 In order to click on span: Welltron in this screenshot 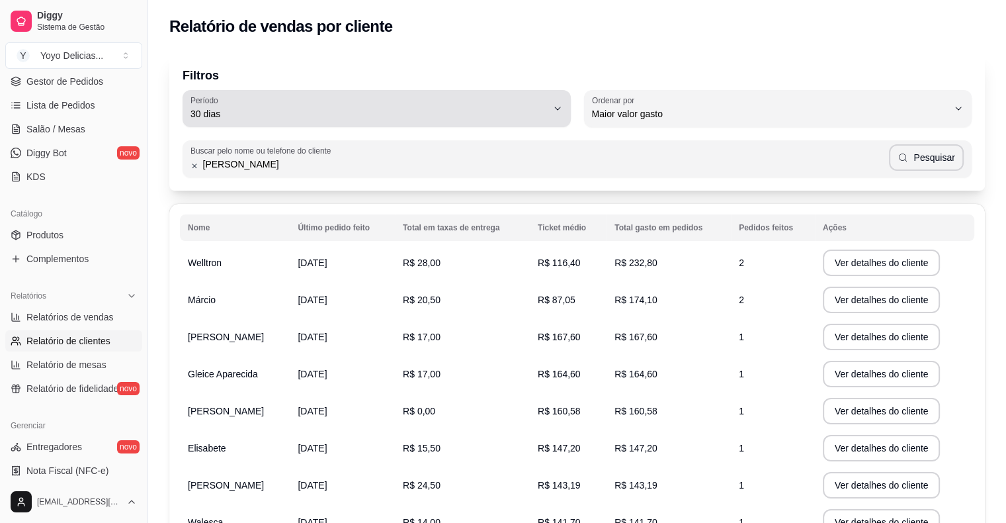, I will do `click(204, 263)`.